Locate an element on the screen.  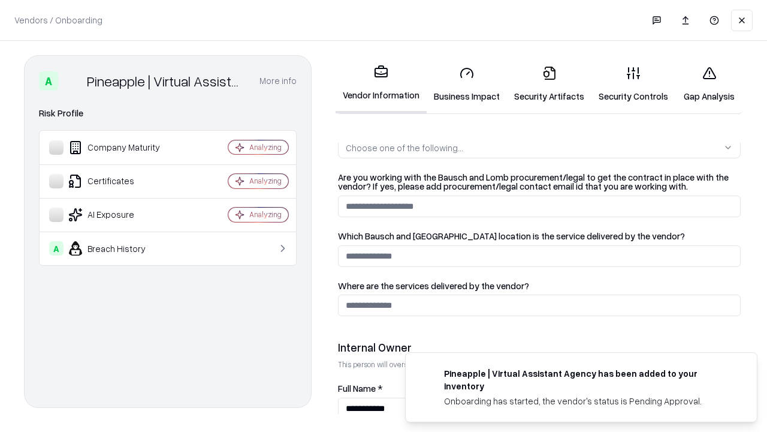
p: This person will oversee the vendor relationship and coordinate any required assessments or appro... is located at coordinates (539, 364).